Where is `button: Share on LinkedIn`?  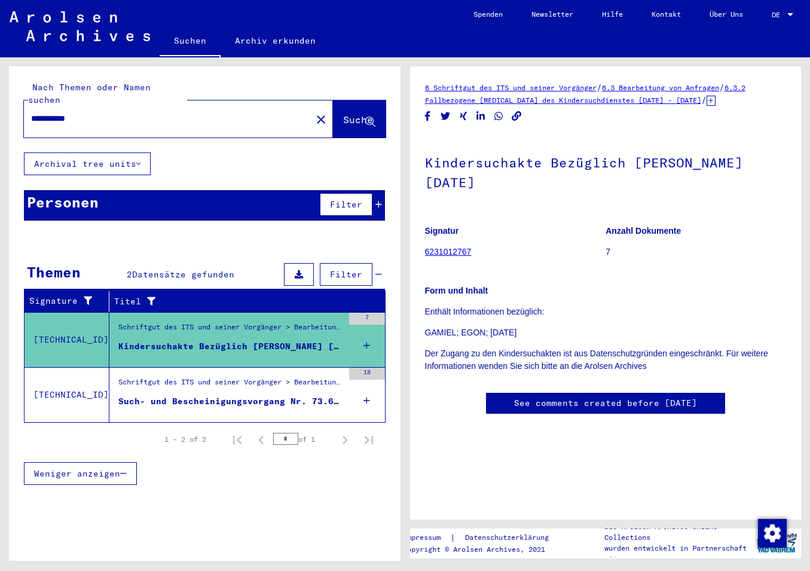
button: Share on LinkedIn is located at coordinates (481, 116).